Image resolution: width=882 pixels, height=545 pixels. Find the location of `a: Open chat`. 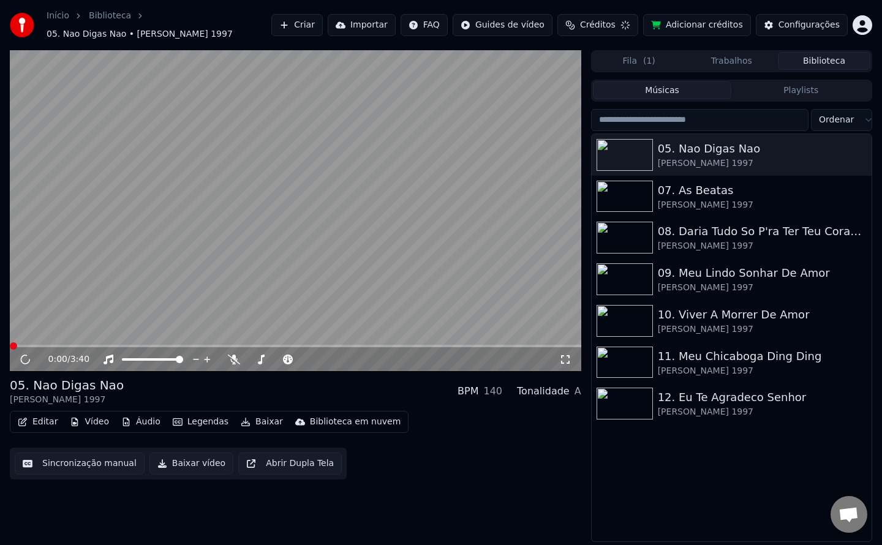

a: Open chat is located at coordinates (849, 514).